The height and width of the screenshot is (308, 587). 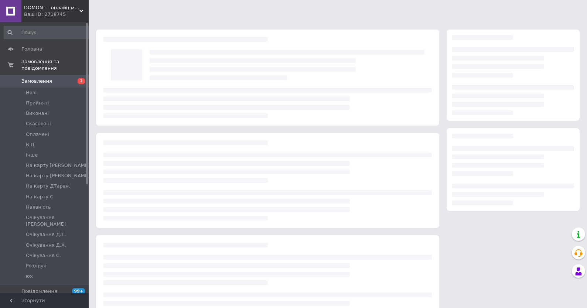 I want to click on span: В П, so click(x=30, y=145).